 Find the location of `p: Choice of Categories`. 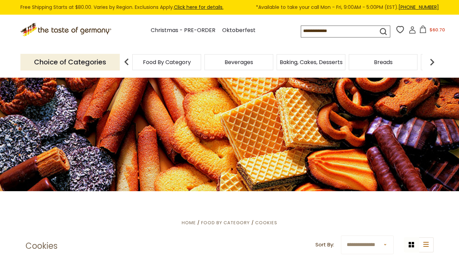

p: Choice of Categories is located at coordinates (70, 62).